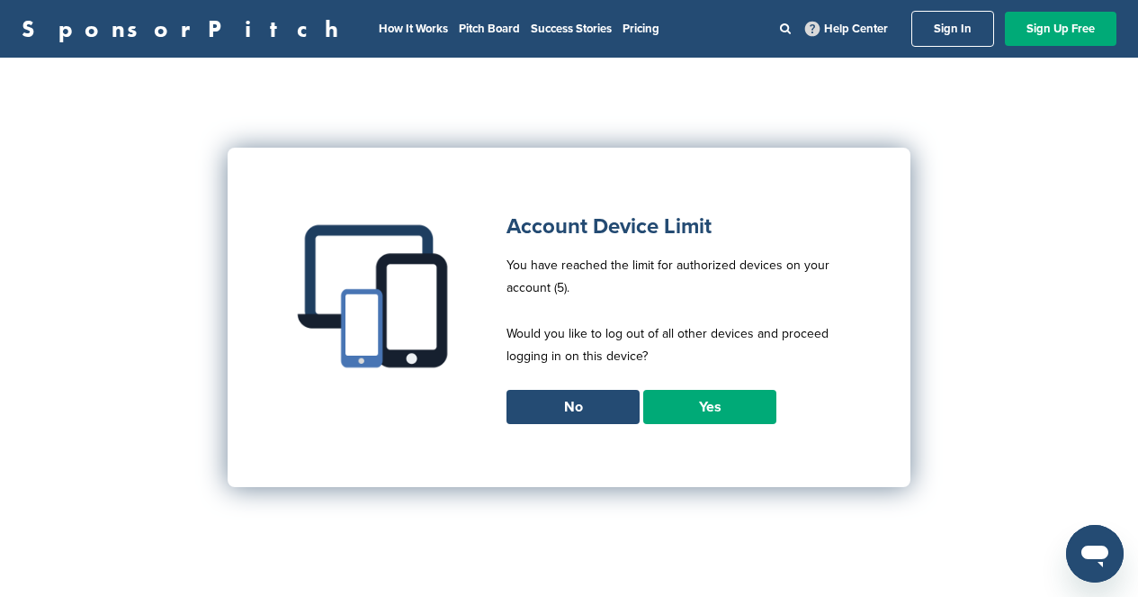  What do you see at coordinates (376, 296) in the screenshot?
I see `img: Multiple devices` at bounding box center [376, 296].